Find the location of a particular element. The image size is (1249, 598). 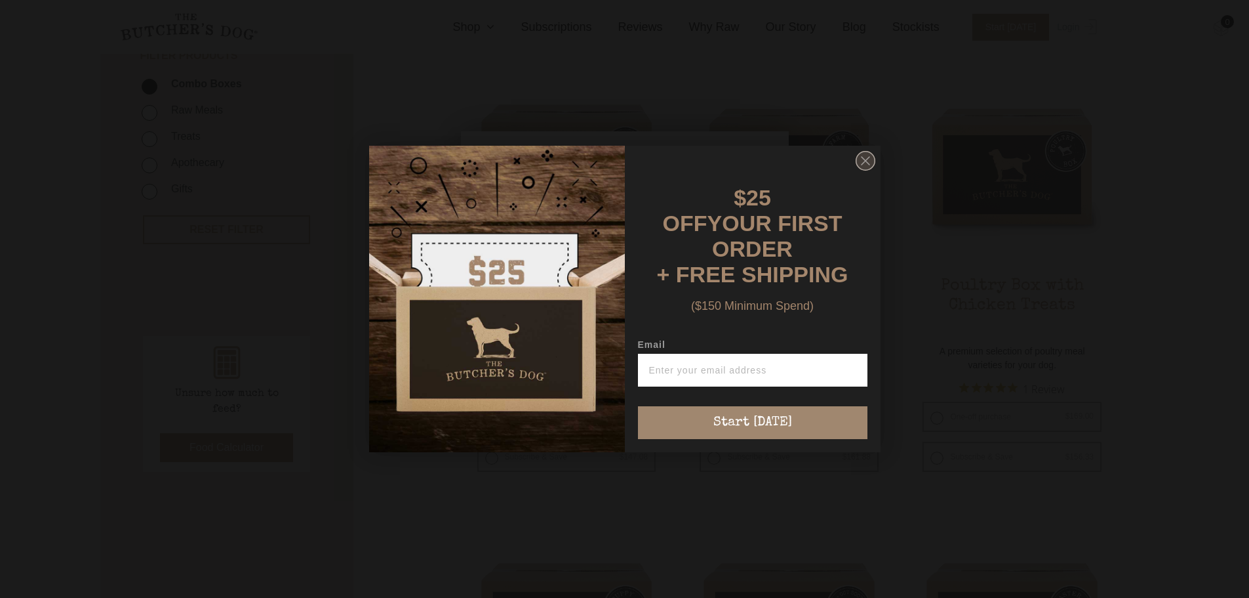

input: Enter your email address is located at coordinates (753, 370).